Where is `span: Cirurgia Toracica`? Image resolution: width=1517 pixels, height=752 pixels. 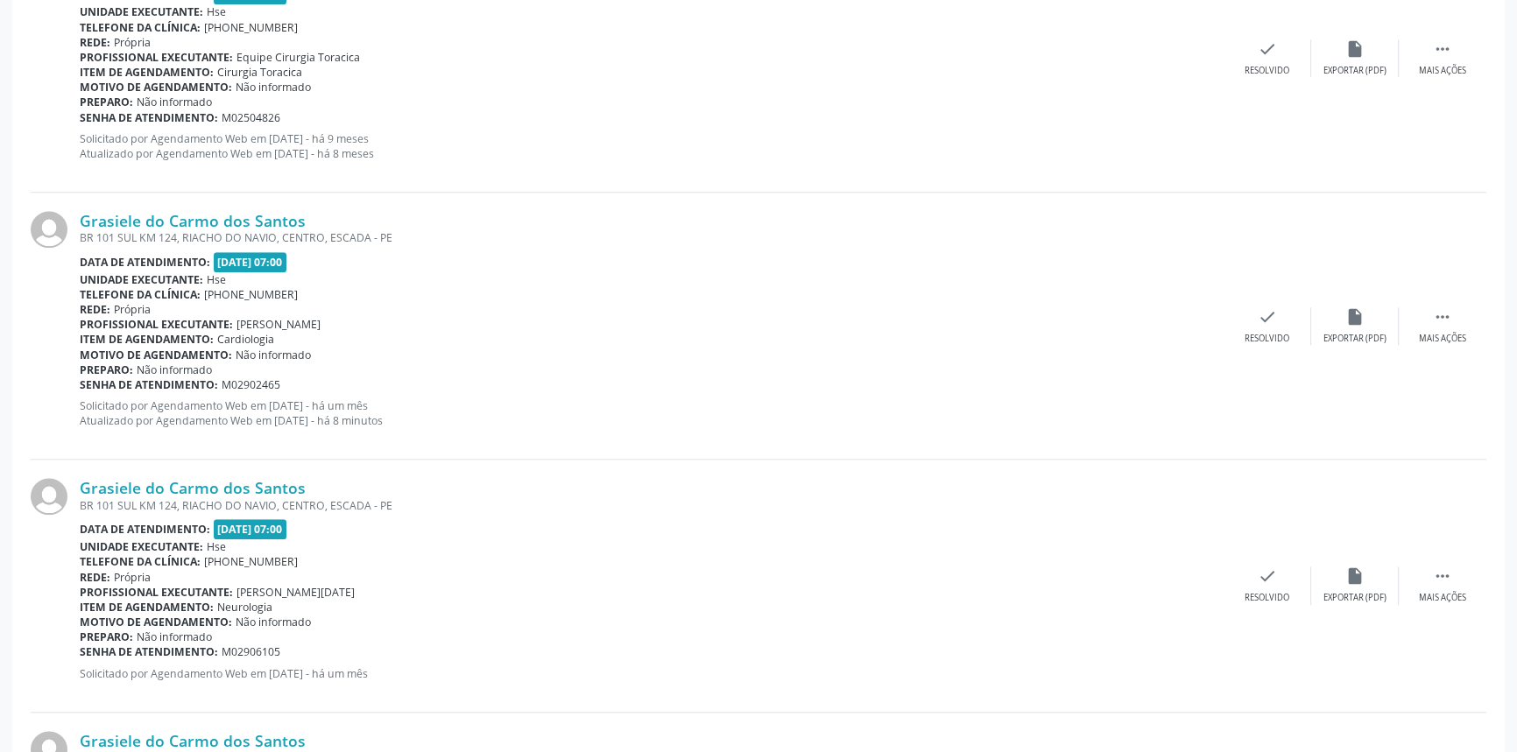
span: Cirurgia Toracica is located at coordinates (259, 72).